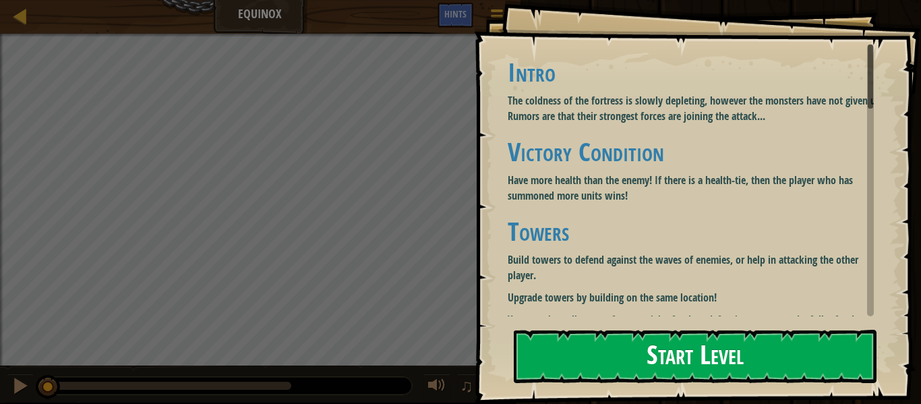 The width and height of the screenshot is (921, 404). I want to click on h1: Intro, so click(696, 72).